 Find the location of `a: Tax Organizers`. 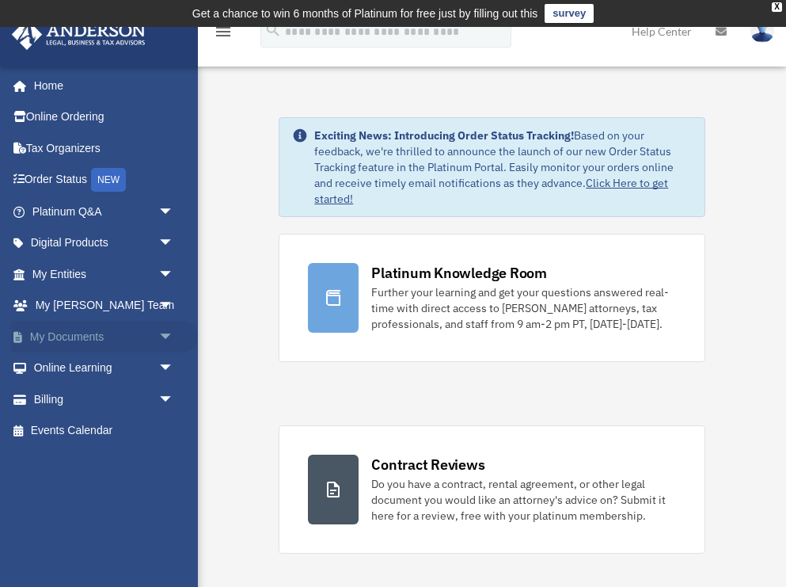

a: Tax Organizers is located at coordinates (105, 148).